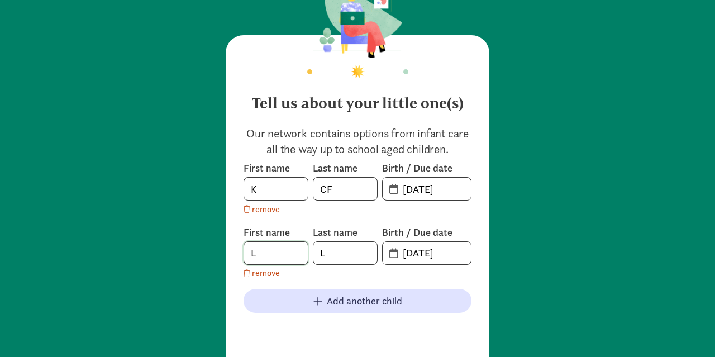 Image resolution: width=715 pixels, height=357 pixels. Describe the element at coordinates (357, 300) in the screenshot. I see `button: Add another child` at that location.